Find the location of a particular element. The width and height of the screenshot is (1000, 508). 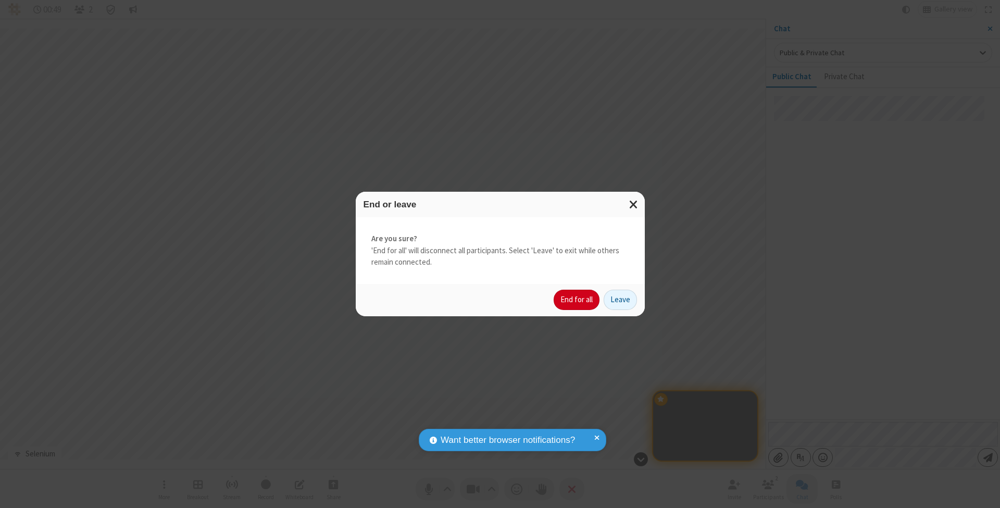

div: 'End for all' will disconnect all participants. Select 'Leave' to exit while others remain connec... is located at coordinates (500, 251).